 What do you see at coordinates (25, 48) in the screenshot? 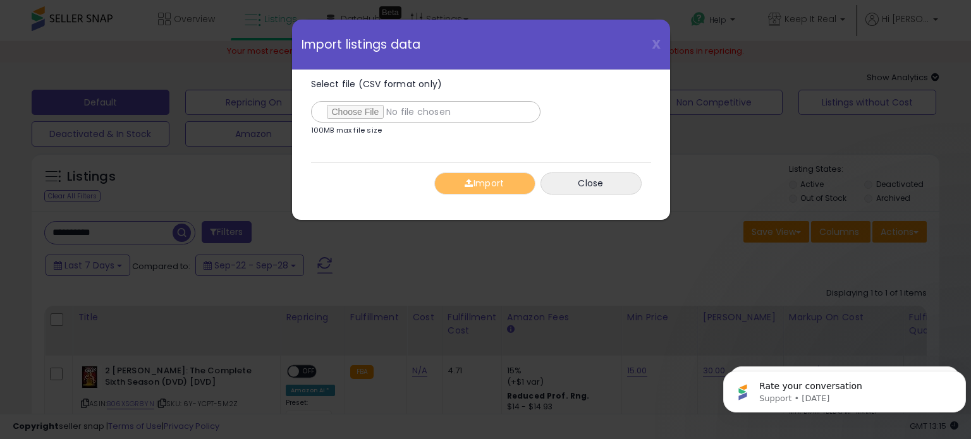
I see `img: Profile image for Support` at bounding box center [25, 48].